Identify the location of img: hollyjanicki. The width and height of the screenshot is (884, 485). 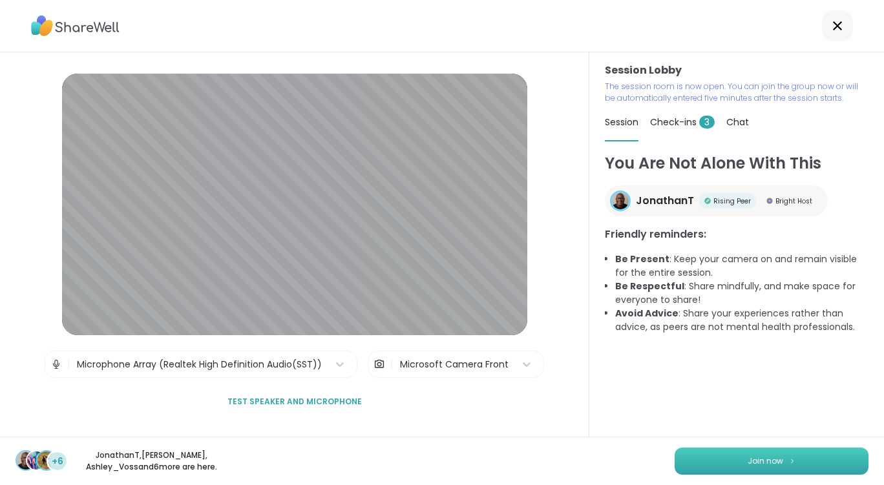
(36, 460).